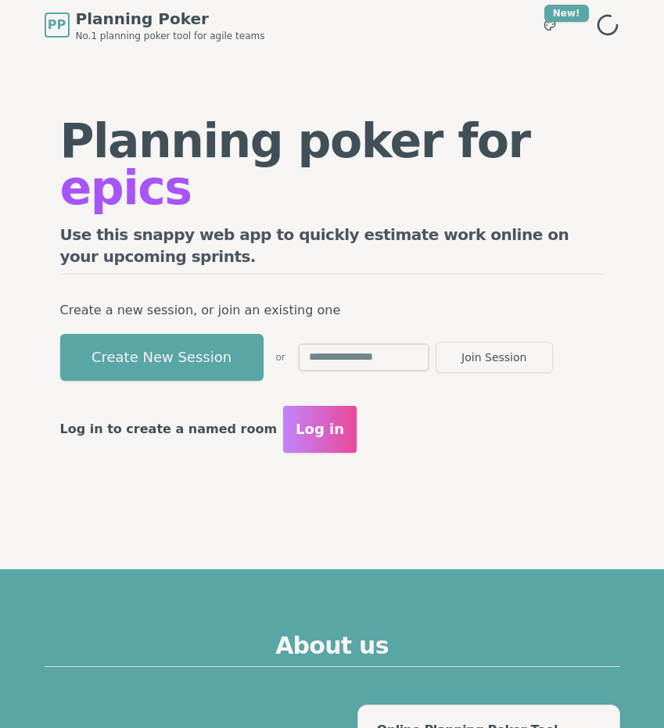 This screenshot has height=728, width=664. What do you see at coordinates (332, 649) in the screenshot?
I see `h2: About us` at bounding box center [332, 649].